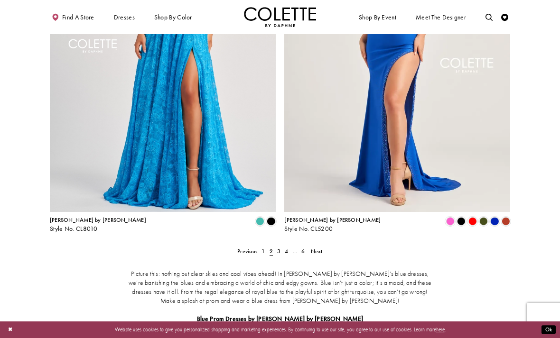 The height and width of the screenshot is (338, 560). What do you see at coordinates (504, 17) in the screenshot?
I see `a: Check Wishlist` at bounding box center [504, 17].